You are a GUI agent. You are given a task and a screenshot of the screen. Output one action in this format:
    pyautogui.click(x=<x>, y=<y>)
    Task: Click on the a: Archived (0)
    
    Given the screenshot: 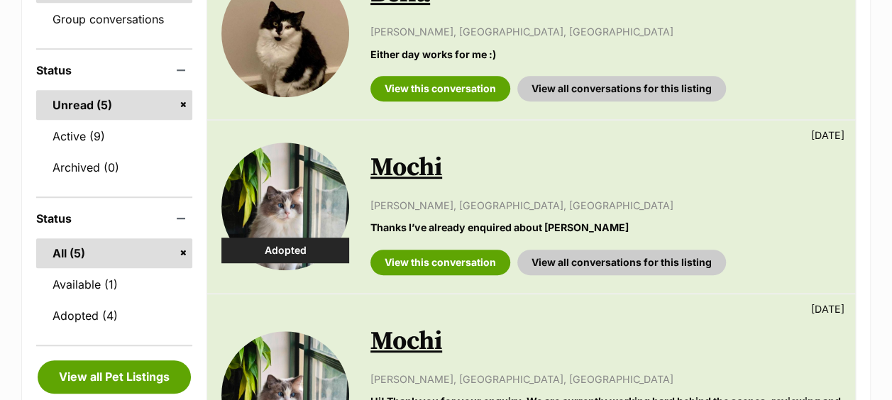 What is the action you would take?
    pyautogui.click(x=114, y=167)
    